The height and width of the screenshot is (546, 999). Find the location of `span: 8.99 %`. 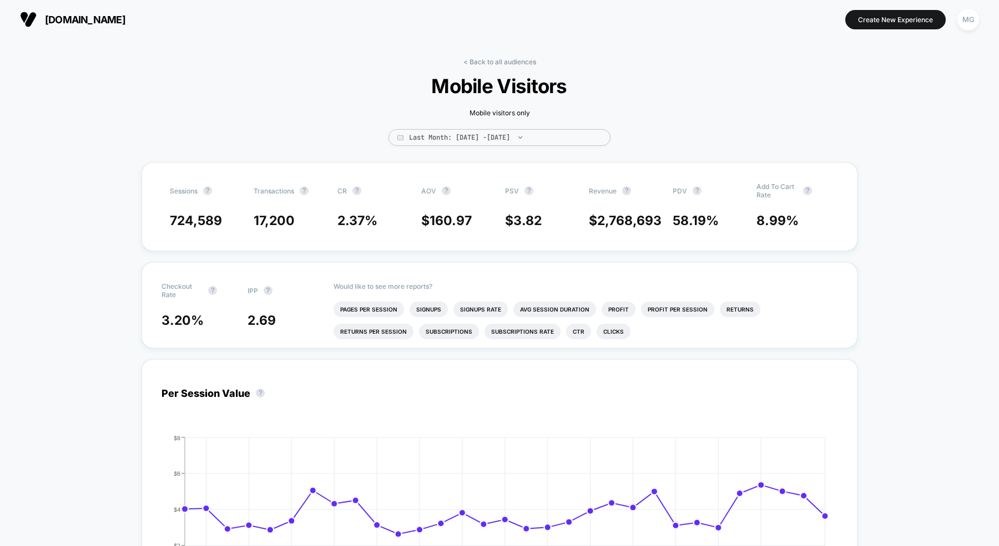

span: 8.99 % is located at coordinates (777, 221).